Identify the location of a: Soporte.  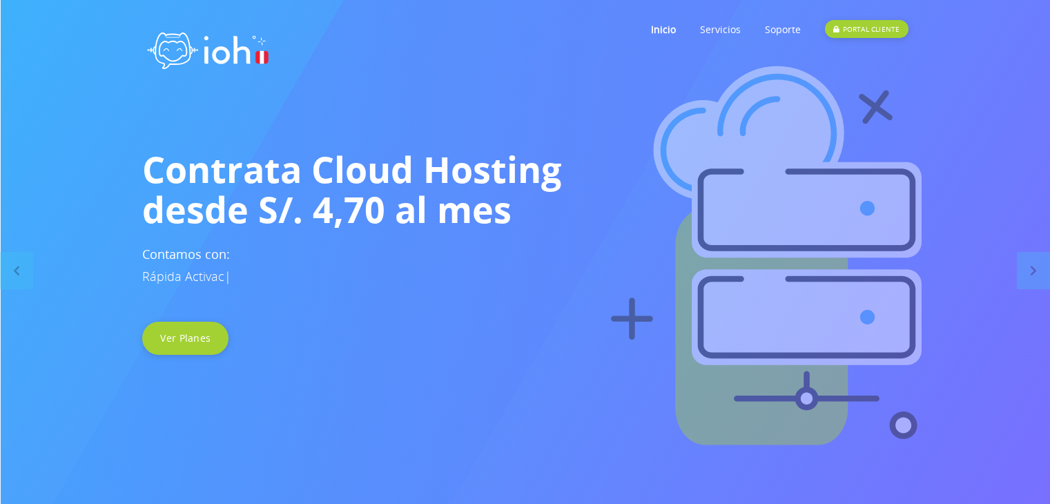
(783, 29).